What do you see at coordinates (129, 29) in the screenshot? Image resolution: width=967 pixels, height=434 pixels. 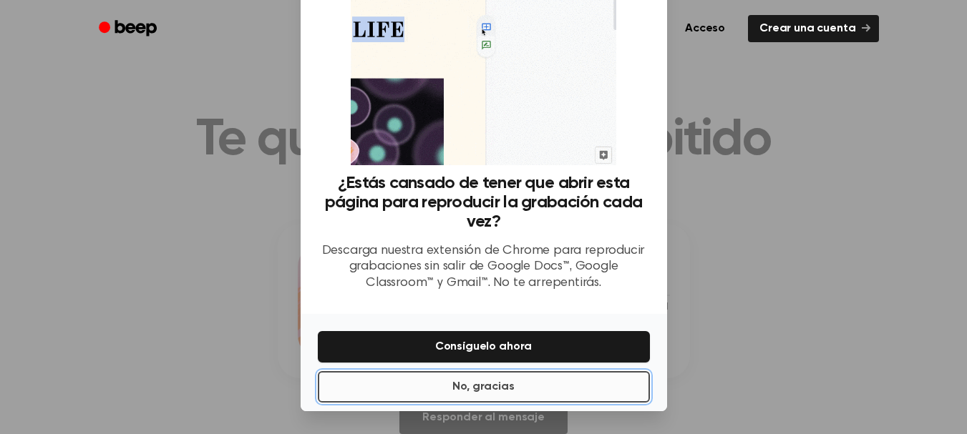 I see `a: Bip` at bounding box center [129, 29].